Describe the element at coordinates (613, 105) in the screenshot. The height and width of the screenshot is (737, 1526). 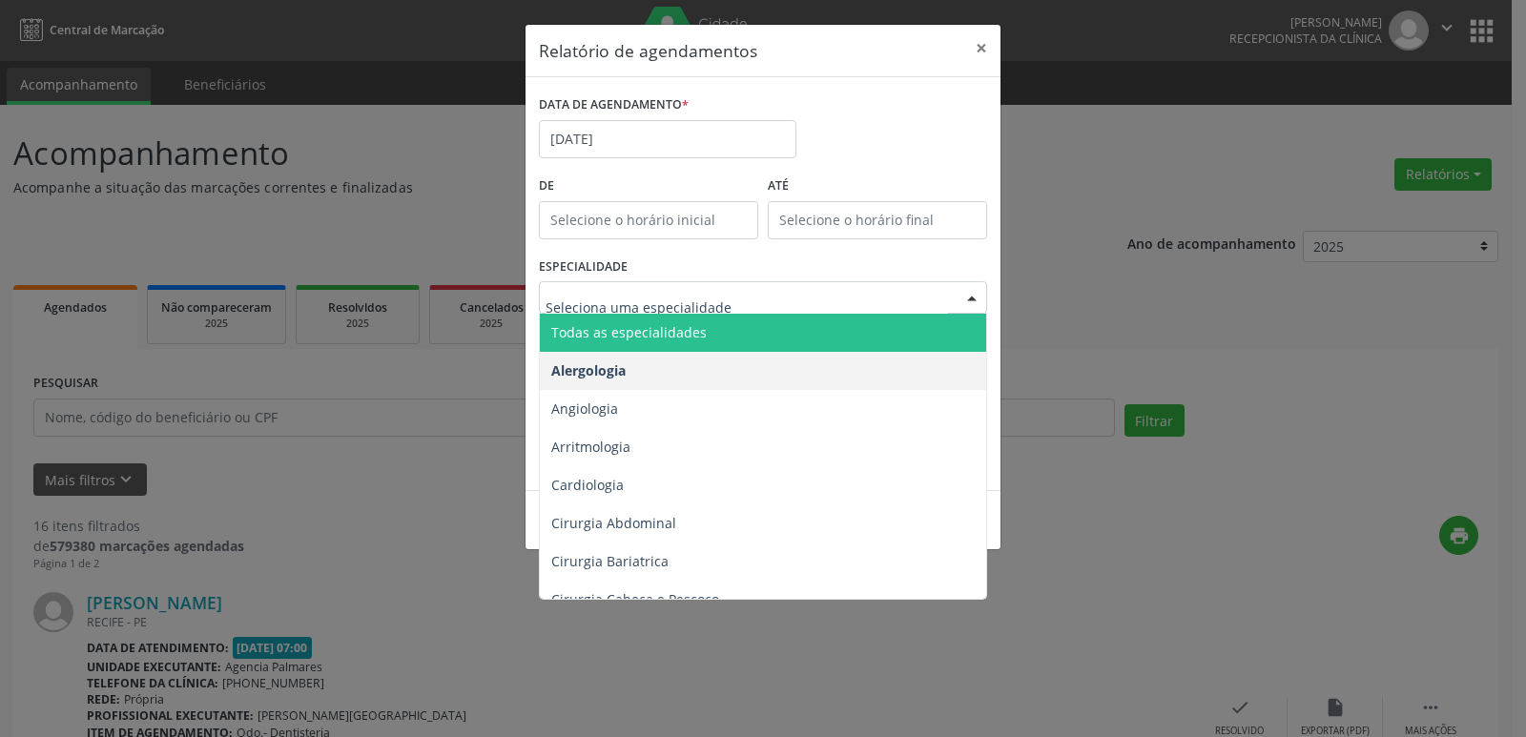
I see `label: DATA DE AGENDAMENTO` at that location.